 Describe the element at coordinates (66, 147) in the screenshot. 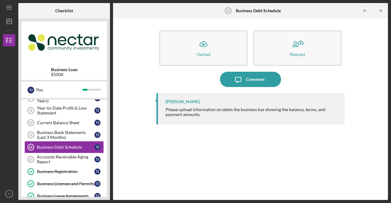

I see `div: Business Debt Schedule` at that location.